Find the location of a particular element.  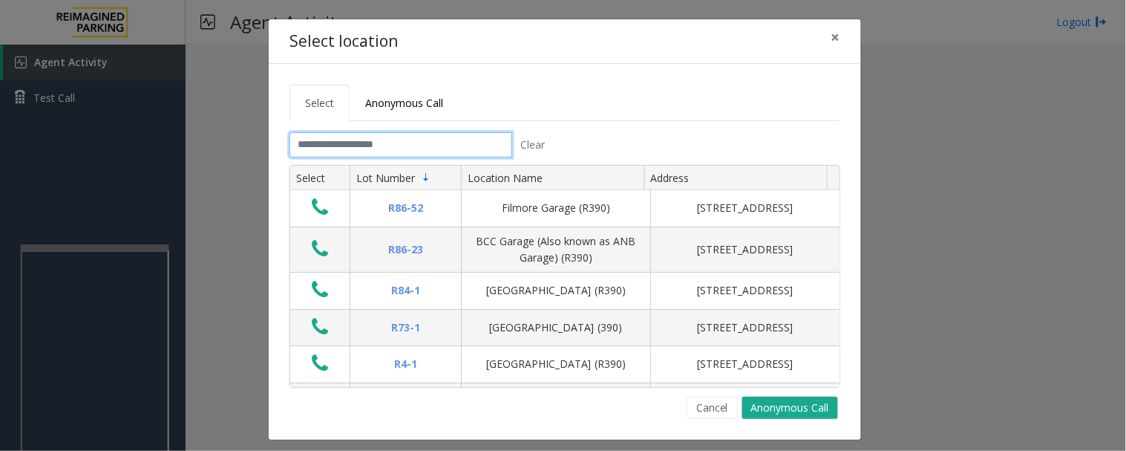

button: Close is located at coordinates (836, 37).